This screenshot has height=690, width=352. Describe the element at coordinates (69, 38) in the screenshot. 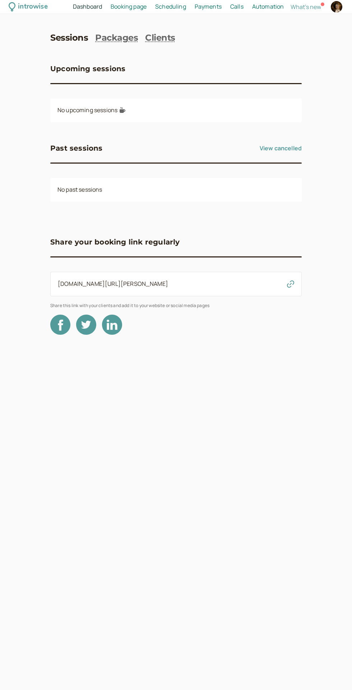

I see `a: Sessions` at that location.